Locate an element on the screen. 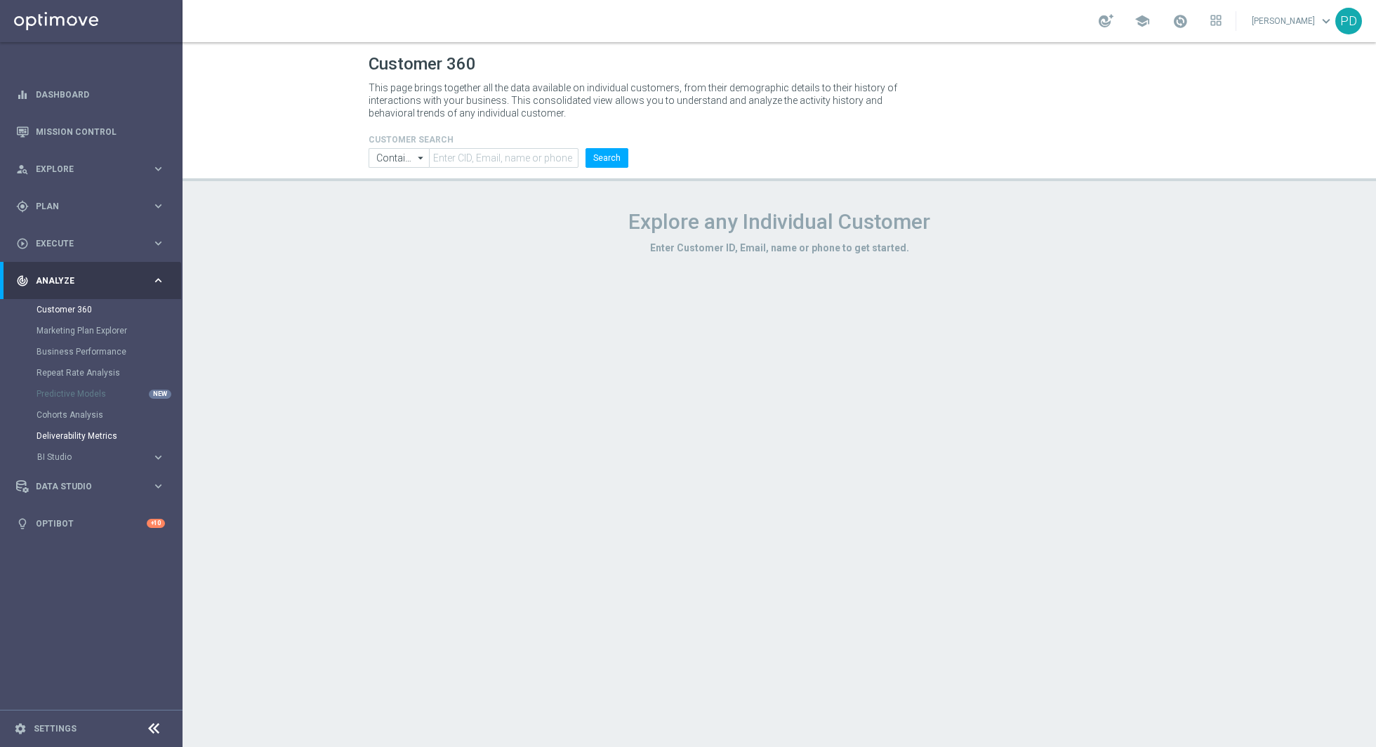 The height and width of the screenshot is (747, 1376). div: person_search Explore keyboard_arrow_right is located at coordinates (91, 169).